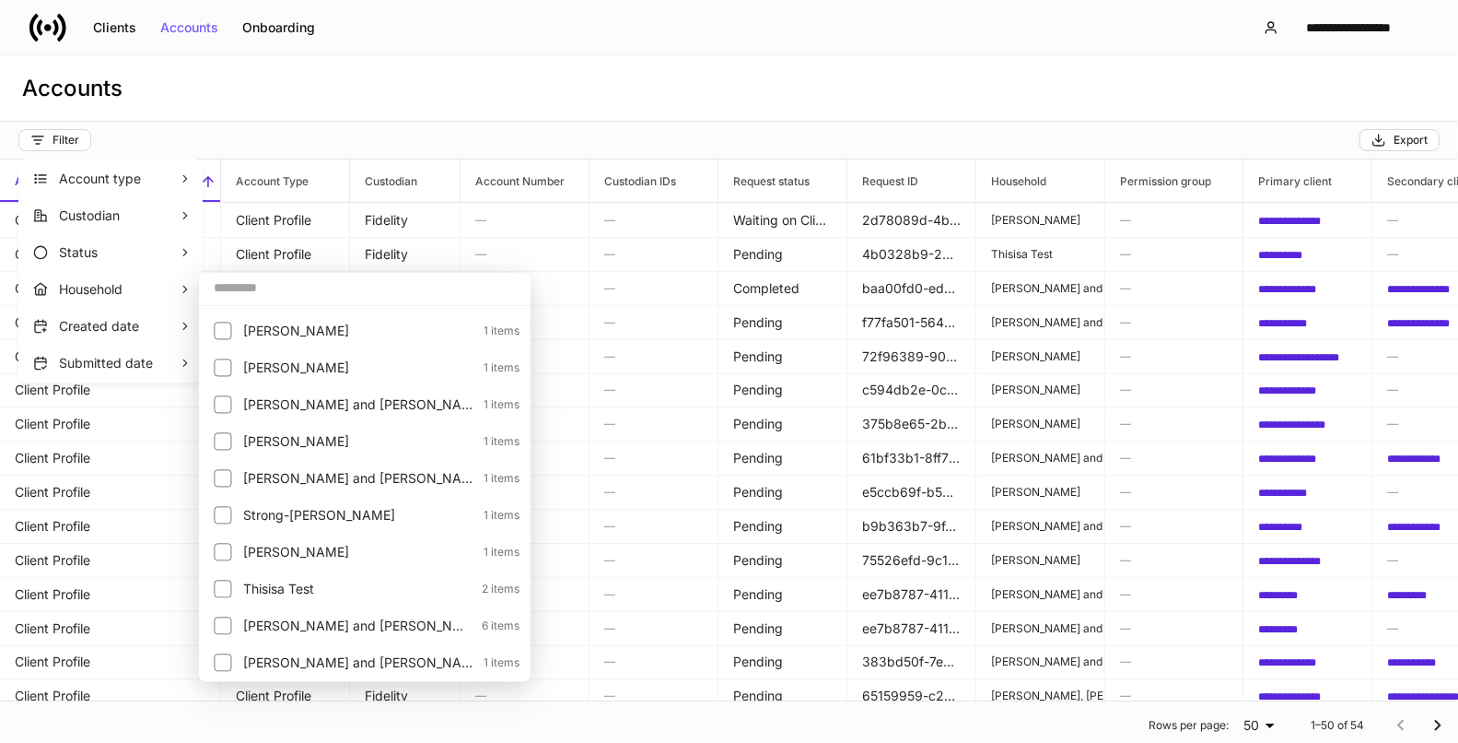 The width and height of the screenshot is (1458, 743). I want to click on p: Swanson, Kimberly, so click(357, 552).